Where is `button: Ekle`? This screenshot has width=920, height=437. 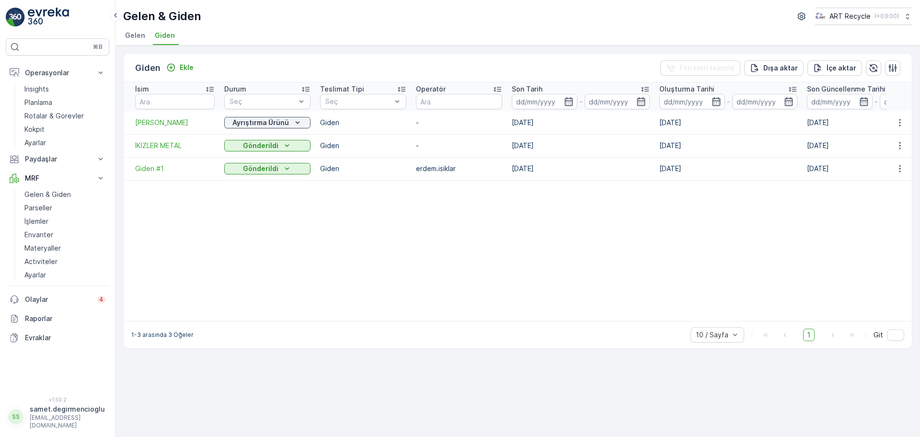
button: Ekle is located at coordinates (180, 68).